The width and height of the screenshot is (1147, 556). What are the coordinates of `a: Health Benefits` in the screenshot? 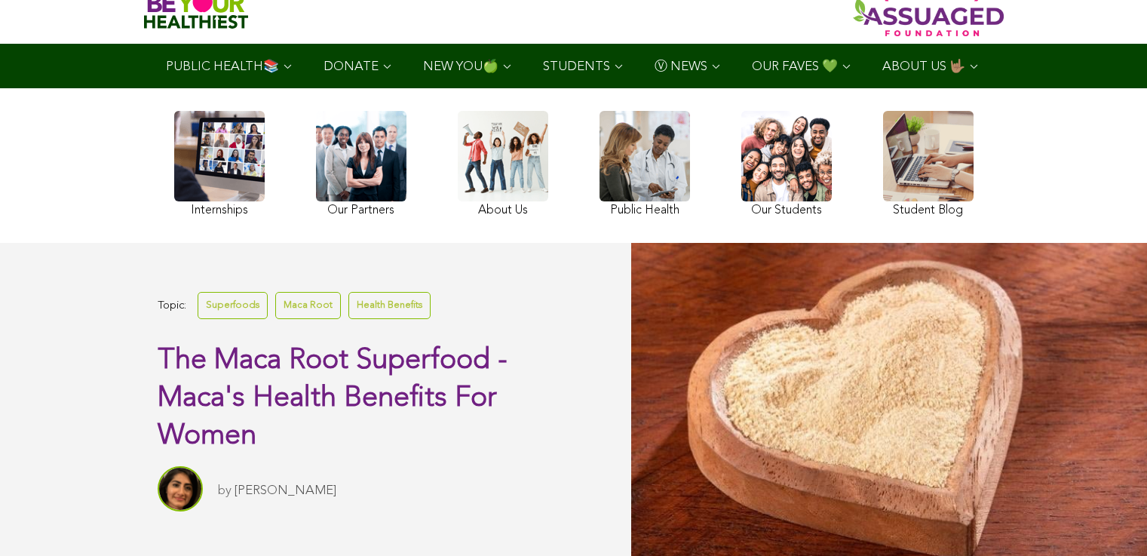 It's located at (389, 305).